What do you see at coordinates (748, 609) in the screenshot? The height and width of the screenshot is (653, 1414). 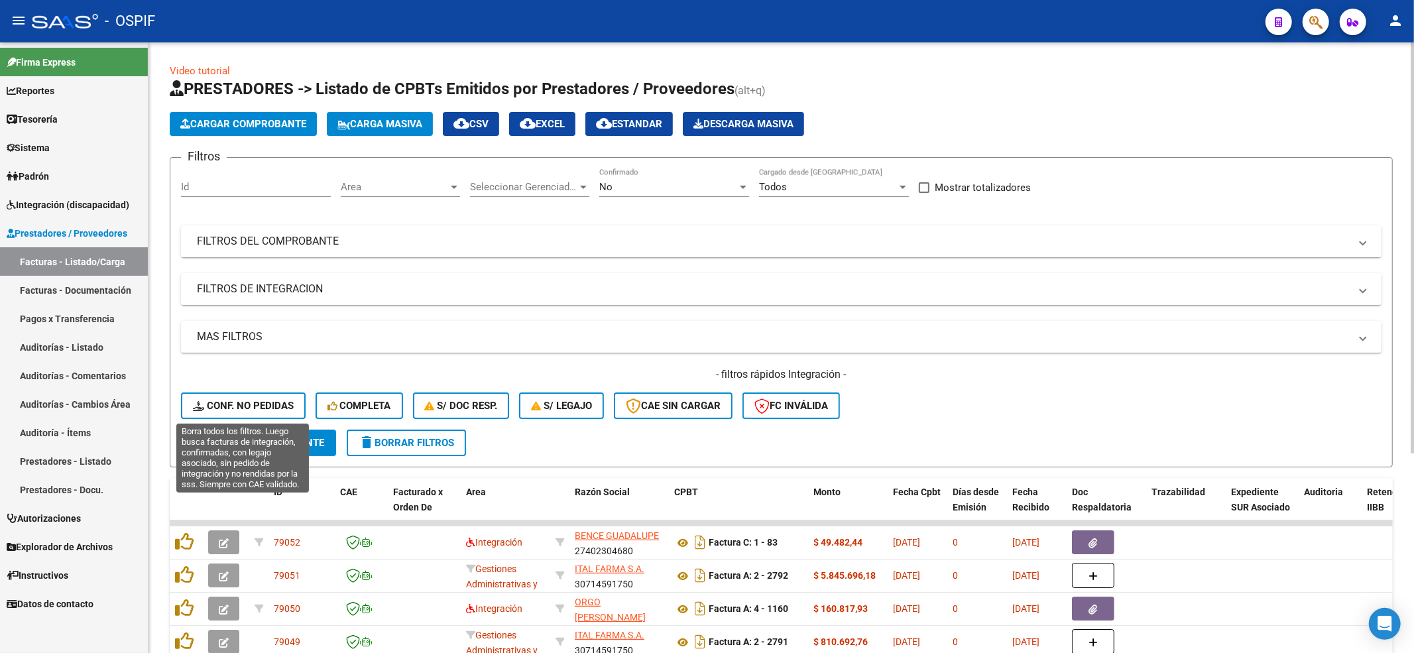 I see `strong: Factura A: 4 - 1160` at bounding box center [748, 609].